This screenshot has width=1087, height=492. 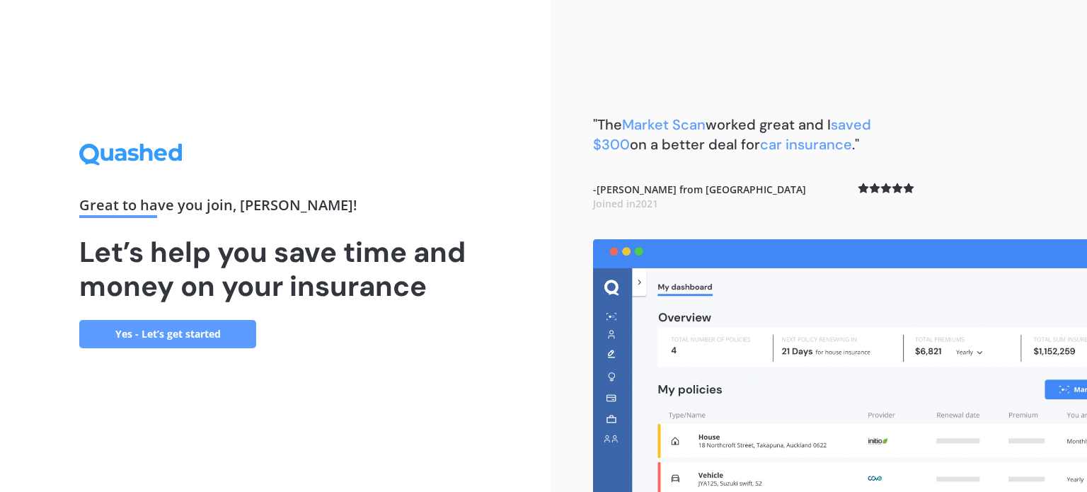 What do you see at coordinates (732, 134) in the screenshot?
I see `b: "The worked great and I on a better deal for ."` at bounding box center [732, 134].